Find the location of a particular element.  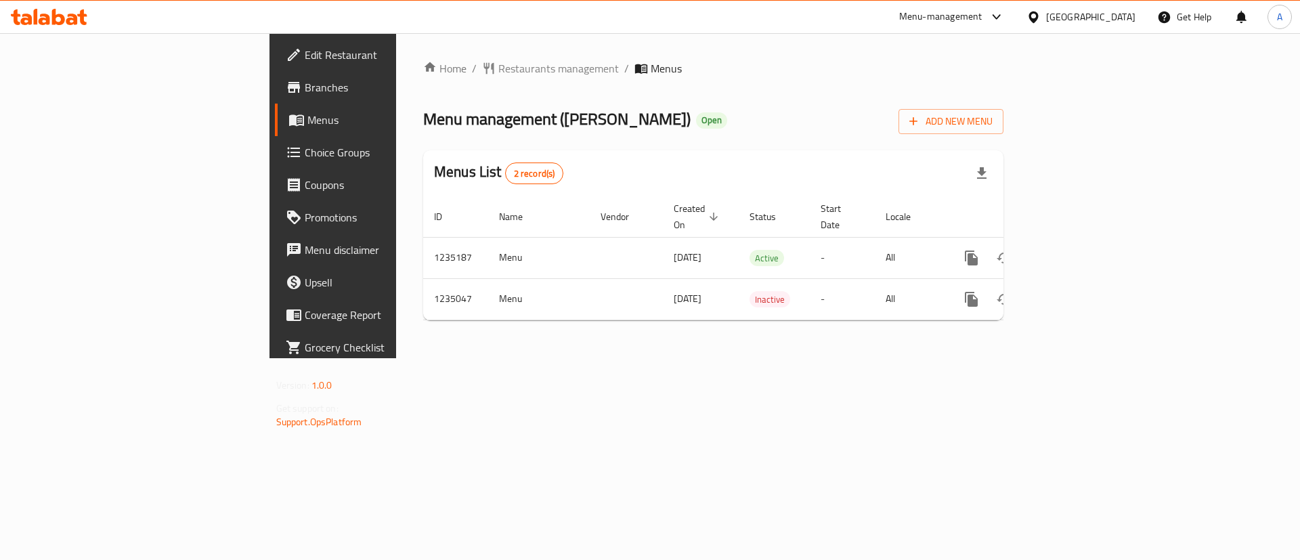

a: Promotions is located at coordinates (381, 217).